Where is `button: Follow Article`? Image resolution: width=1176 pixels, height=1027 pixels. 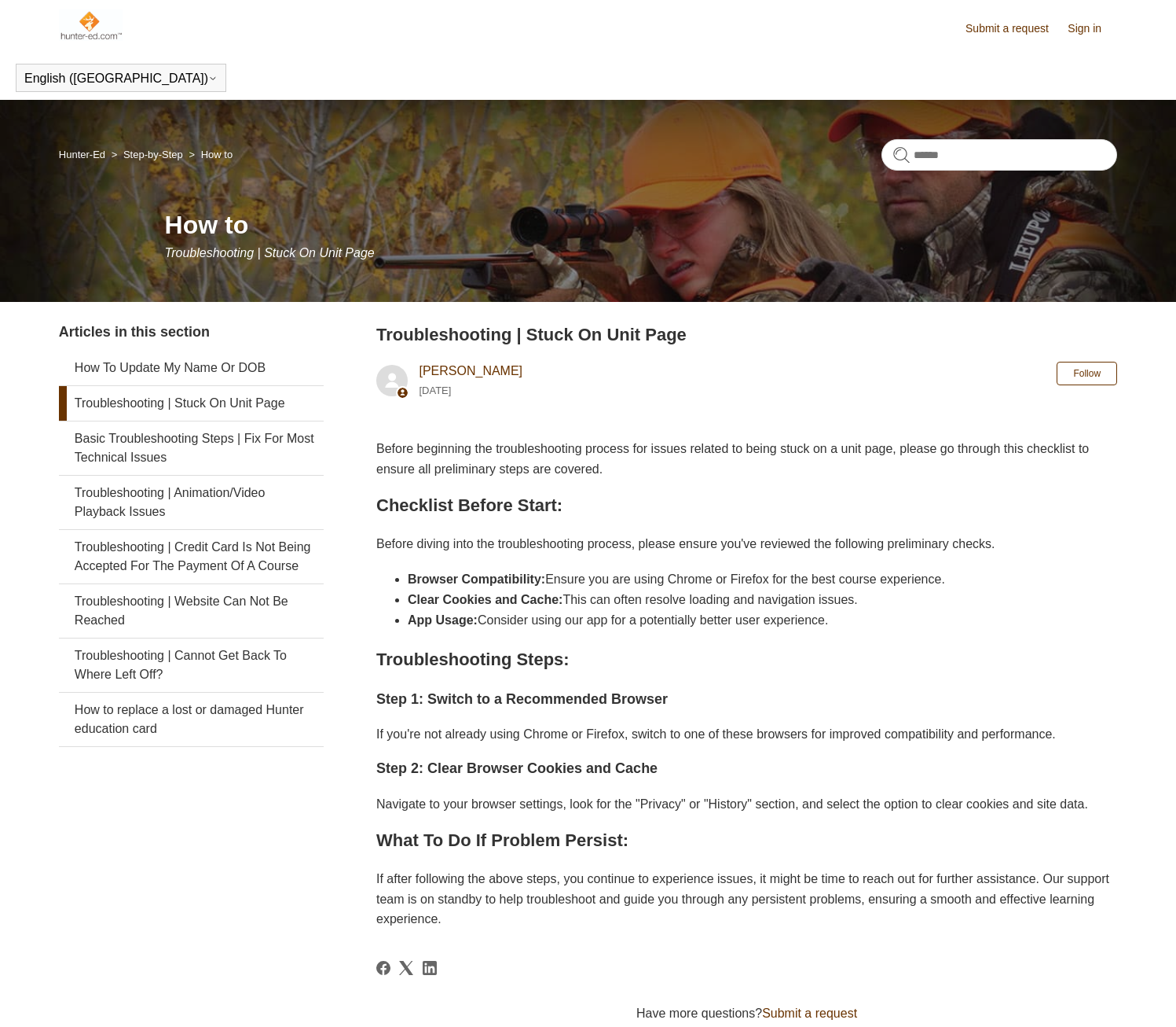 button: Follow Article is located at coordinates (1087, 374).